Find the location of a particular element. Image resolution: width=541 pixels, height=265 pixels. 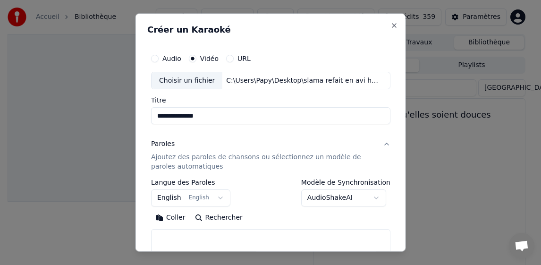

button: ParolesAjoutez des paroles de chansons ou sélectionnez un modèle de paroles automatiques is located at coordinates (270, 155).